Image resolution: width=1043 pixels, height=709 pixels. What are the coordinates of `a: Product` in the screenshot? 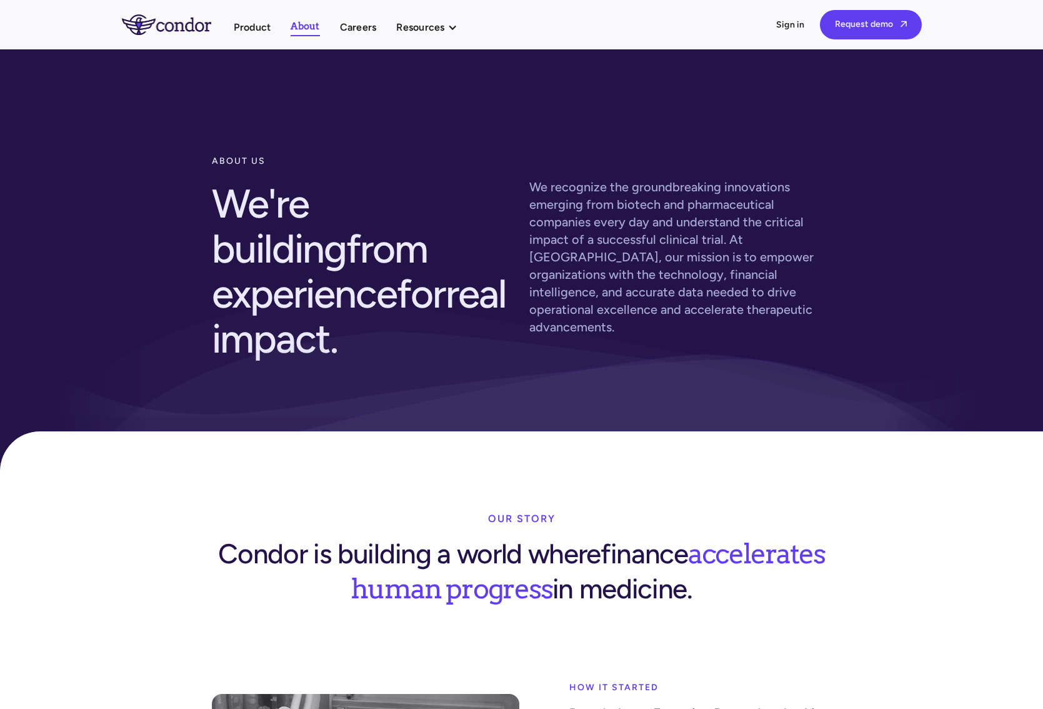 It's located at (252, 27).